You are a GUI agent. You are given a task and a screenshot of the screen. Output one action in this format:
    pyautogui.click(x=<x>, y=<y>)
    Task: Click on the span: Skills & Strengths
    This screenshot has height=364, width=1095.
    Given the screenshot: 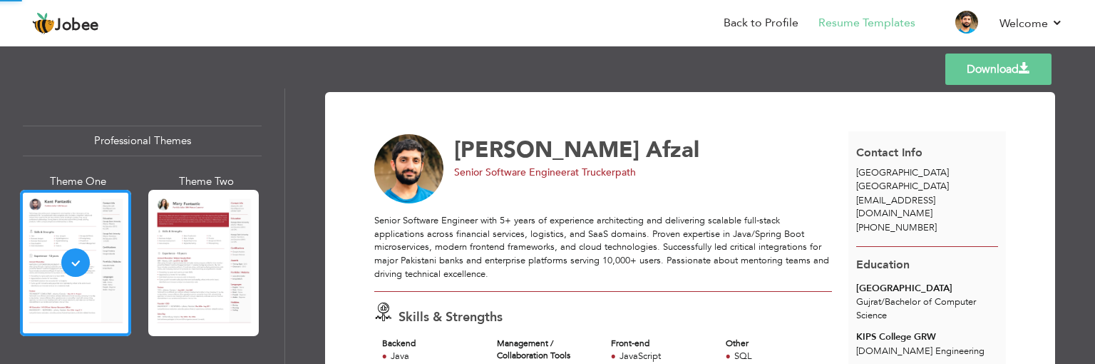 What is the action you would take?
    pyautogui.click(x=451, y=317)
    